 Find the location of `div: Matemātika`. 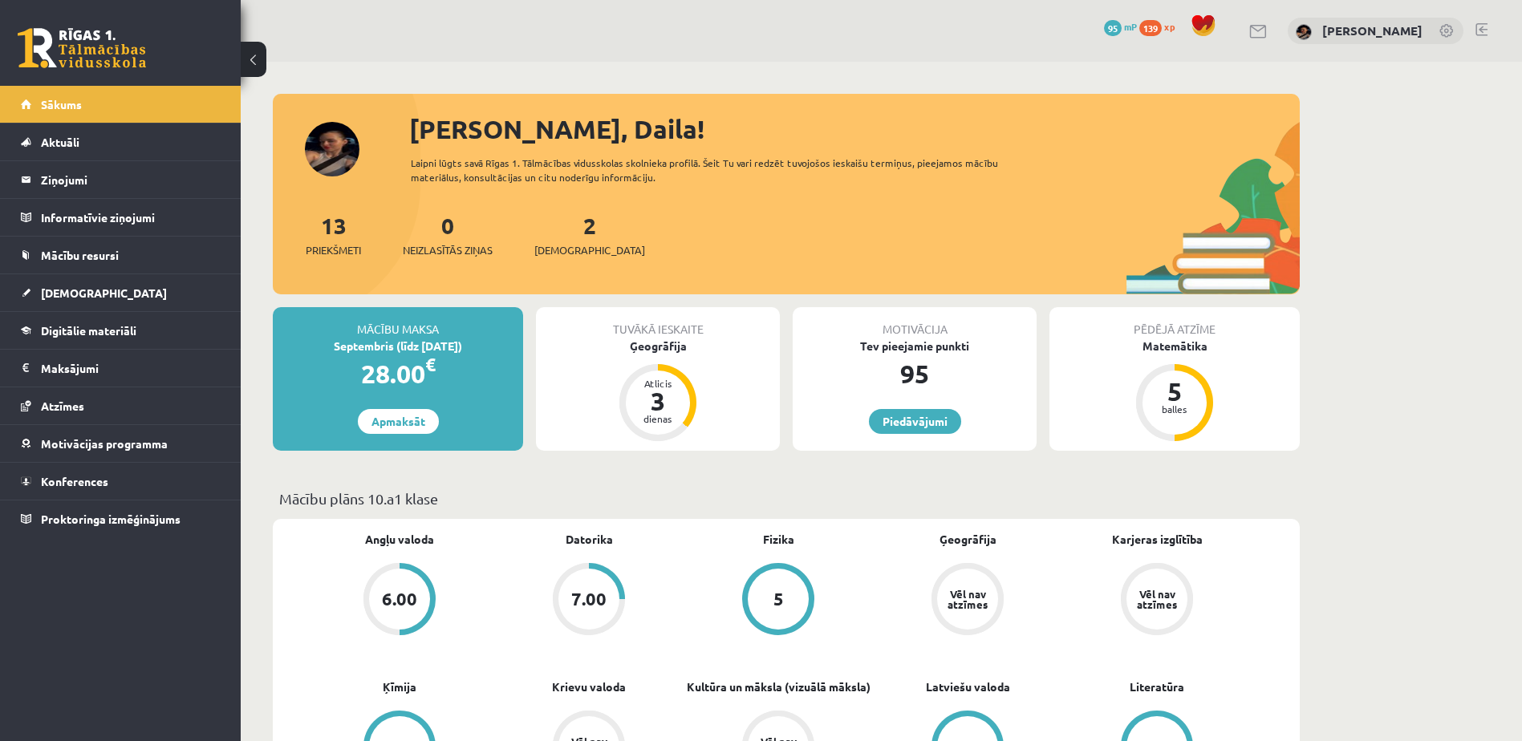

div: Matemātika is located at coordinates (1174, 346).